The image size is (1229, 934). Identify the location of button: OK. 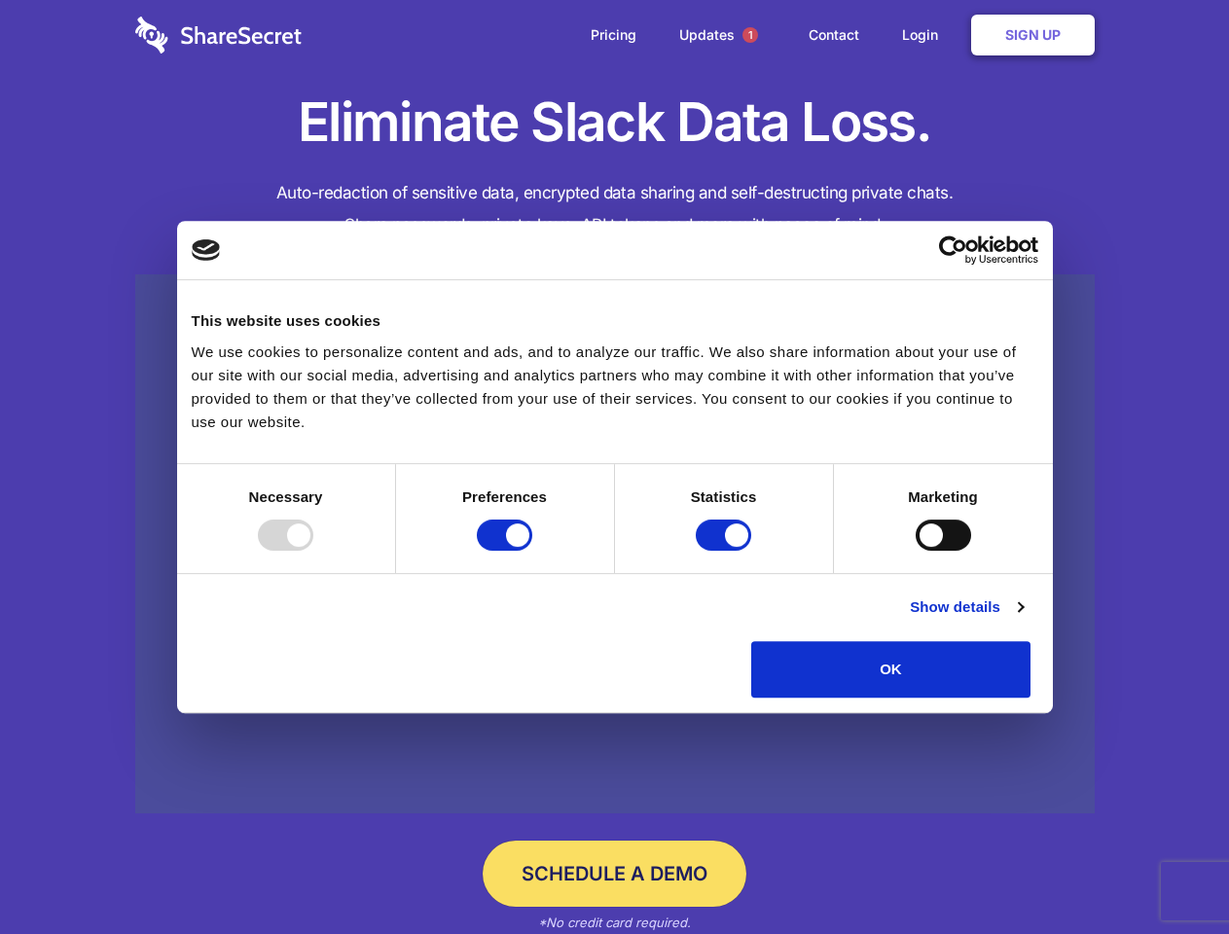
(890, 669).